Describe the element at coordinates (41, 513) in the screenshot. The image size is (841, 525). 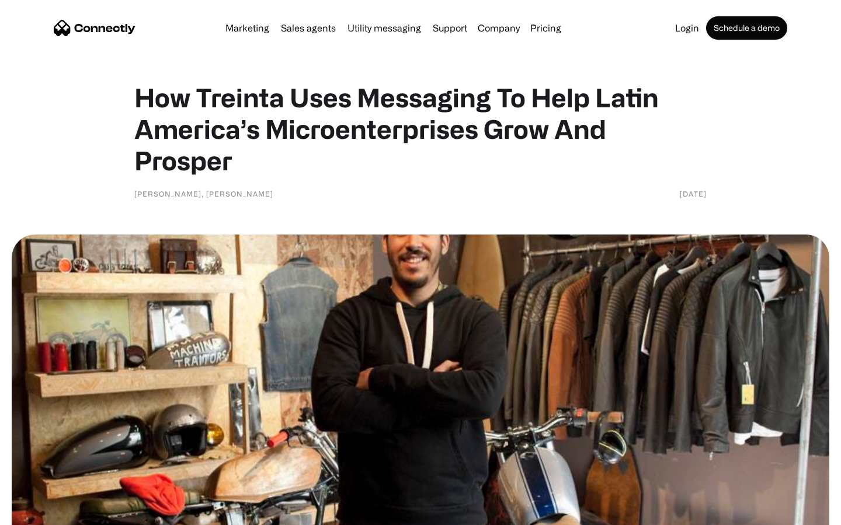
I see `aside: Language selected: English` at that location.